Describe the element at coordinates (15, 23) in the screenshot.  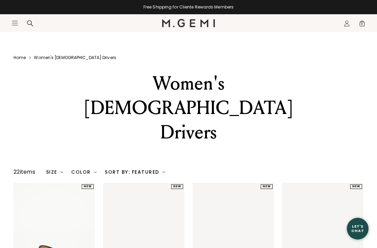
I see `button: Open site menu` at that location.